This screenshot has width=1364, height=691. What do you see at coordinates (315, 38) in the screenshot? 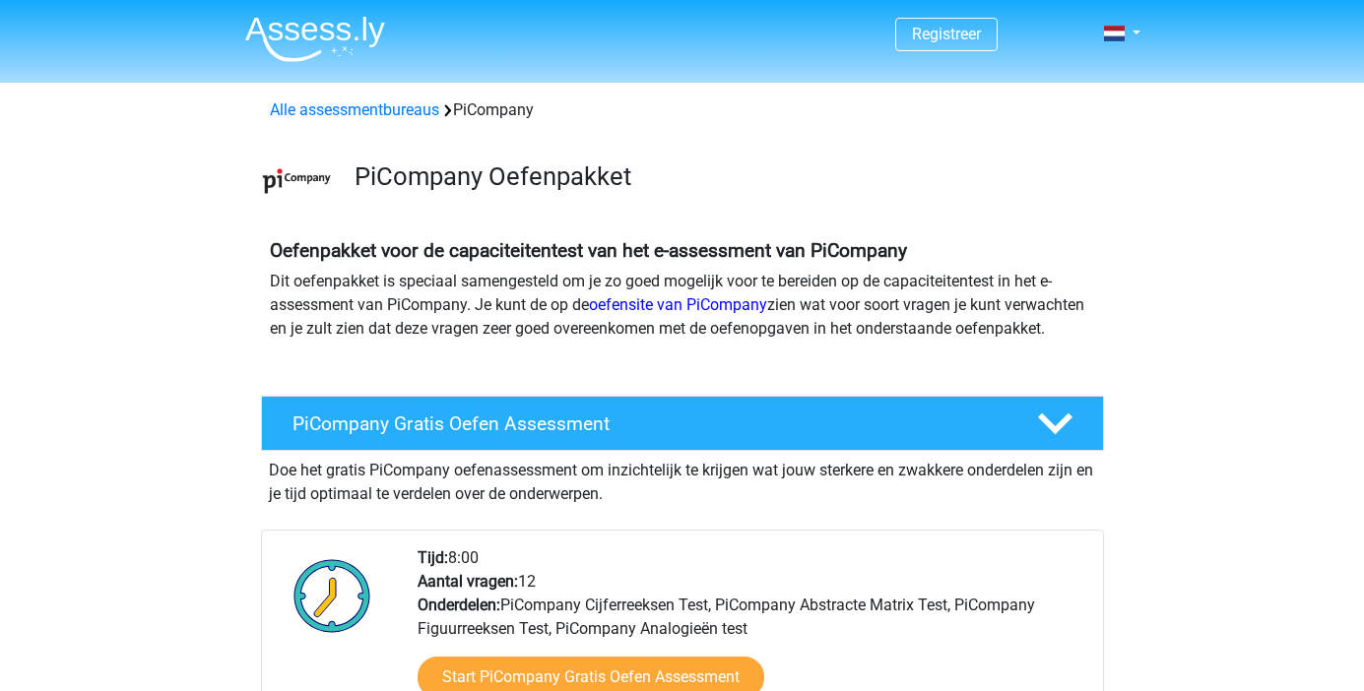
I see `img: Assessly` at bounding box center [315, 38].